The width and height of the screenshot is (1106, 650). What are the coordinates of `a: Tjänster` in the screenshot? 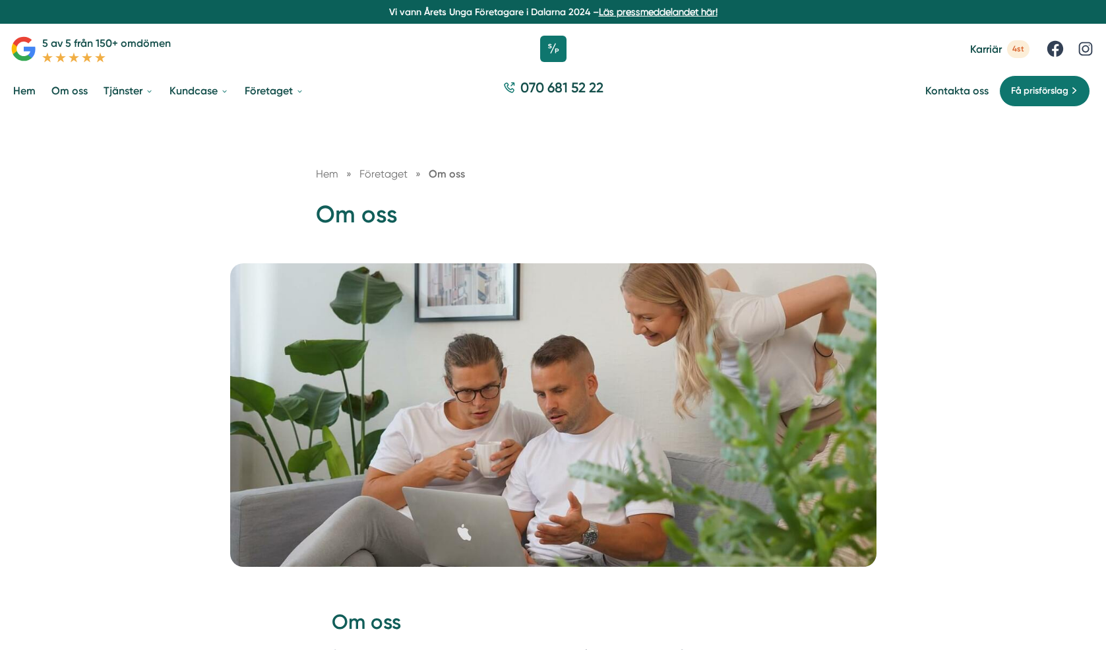 It's located at (129, 90).